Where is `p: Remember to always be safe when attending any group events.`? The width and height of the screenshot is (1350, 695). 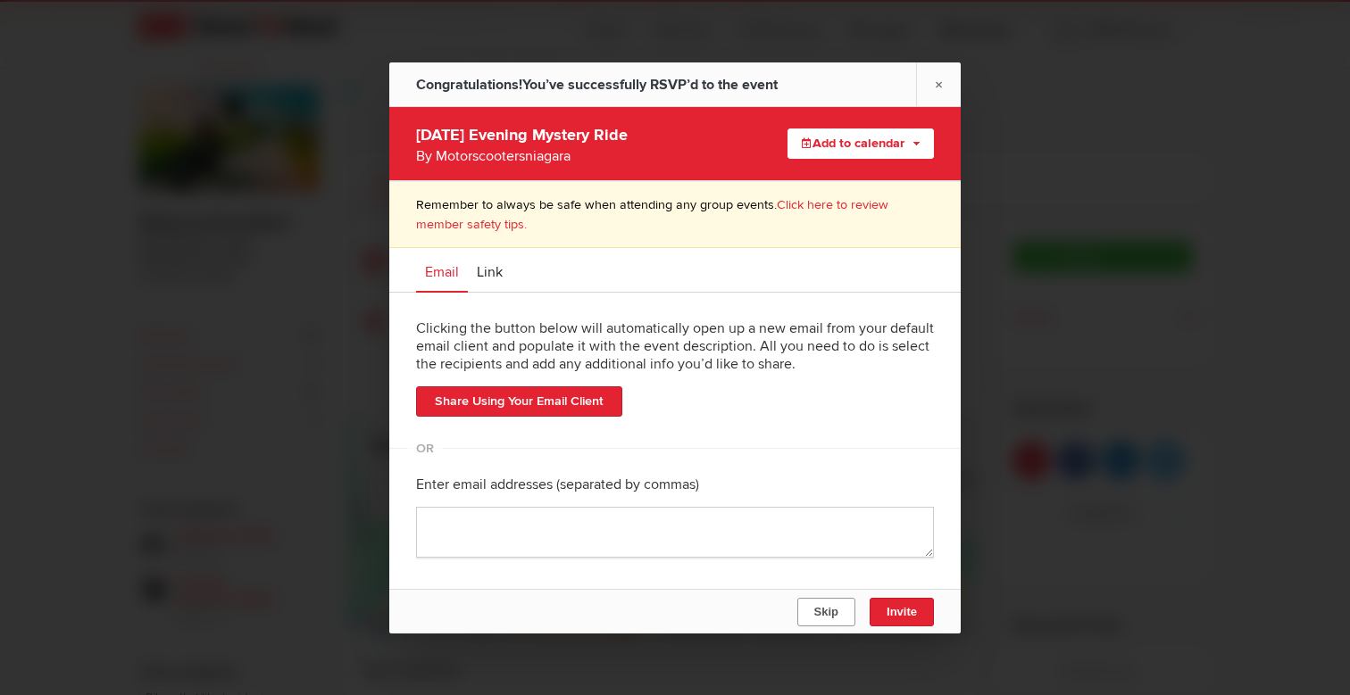 p: Remember to always be safe when attending any group events. is located at coordinates (675, 214).